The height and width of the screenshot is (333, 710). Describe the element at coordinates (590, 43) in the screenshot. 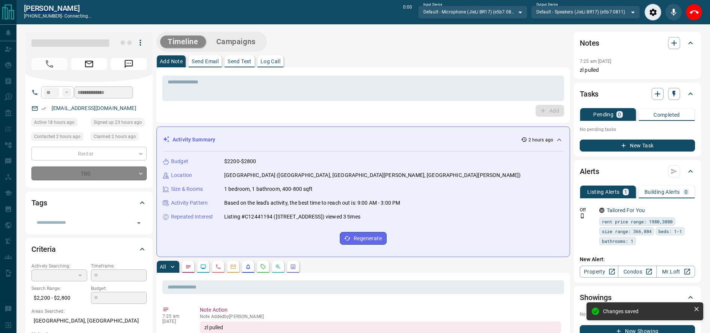

I see `h2: Notes` at that location.